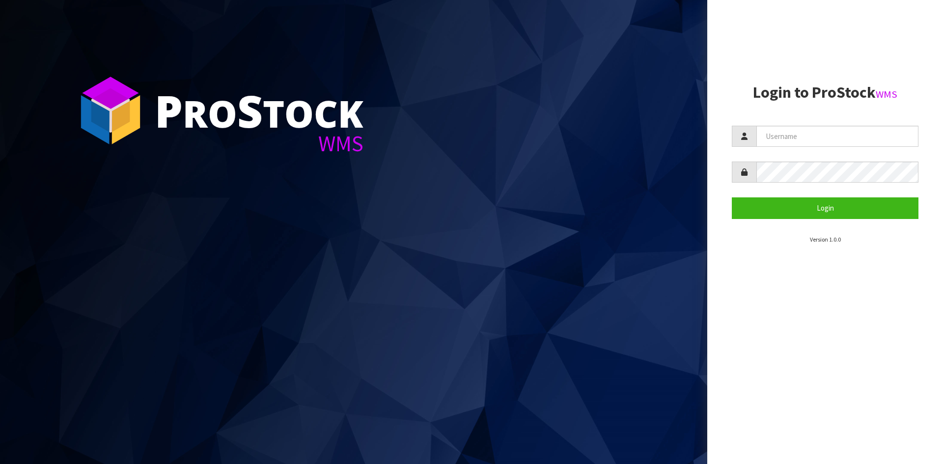  Describe the element at coordinates (250, 110) in the screenshot. I see `span: S` at that location.